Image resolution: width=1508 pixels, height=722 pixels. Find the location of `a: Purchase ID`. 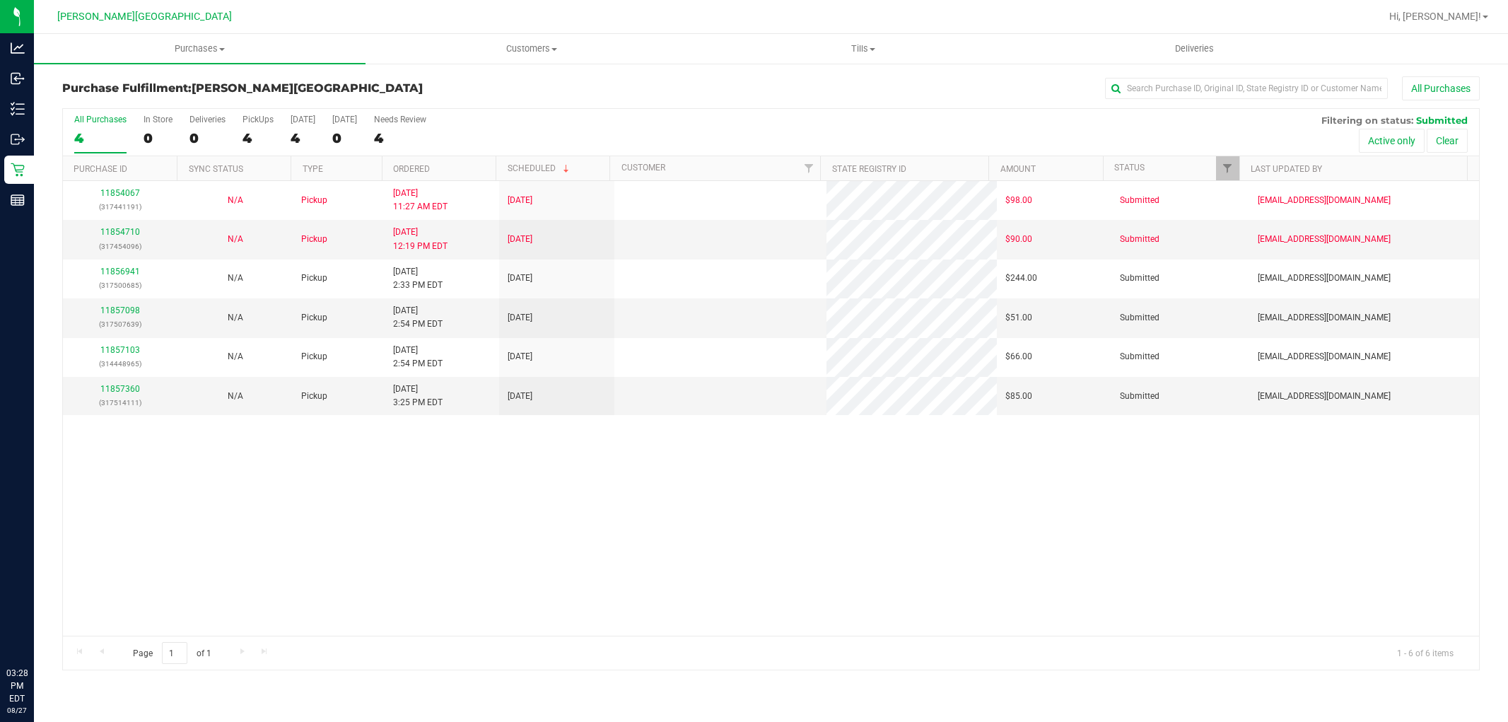

a: Purchase ID is located at coordinates (100, 169).